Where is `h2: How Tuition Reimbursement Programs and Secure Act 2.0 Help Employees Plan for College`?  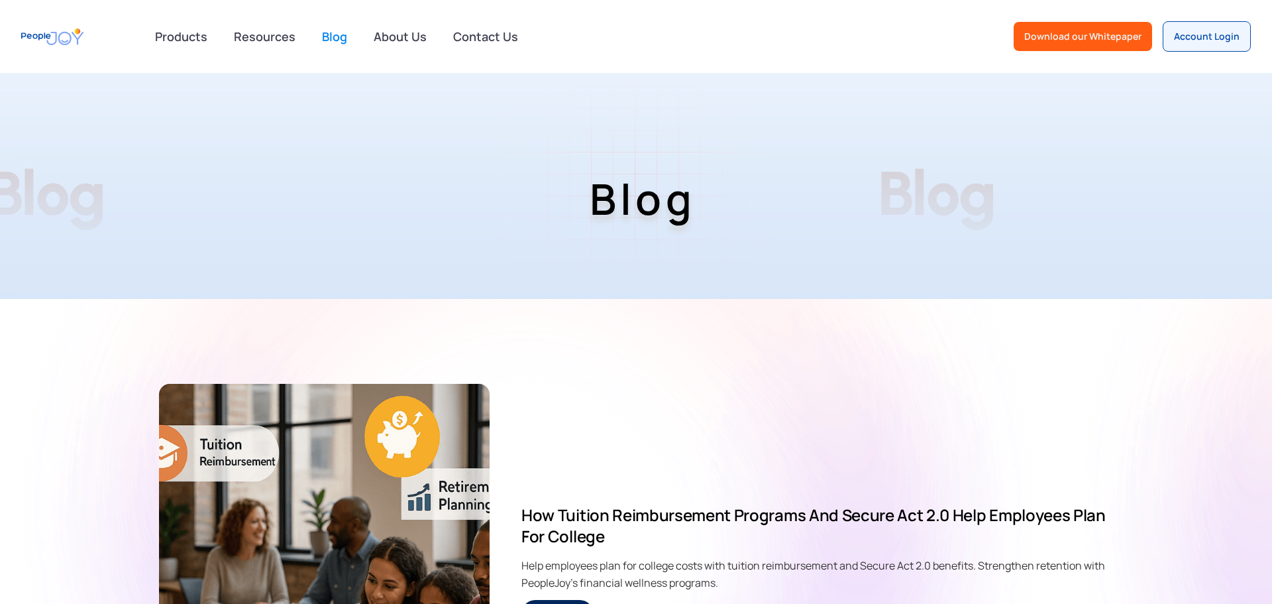 h2: How Tuition Reimbursement Programs and Secure Act 2.0 Help Employees Plan for College is located at coordinates (817, 526).